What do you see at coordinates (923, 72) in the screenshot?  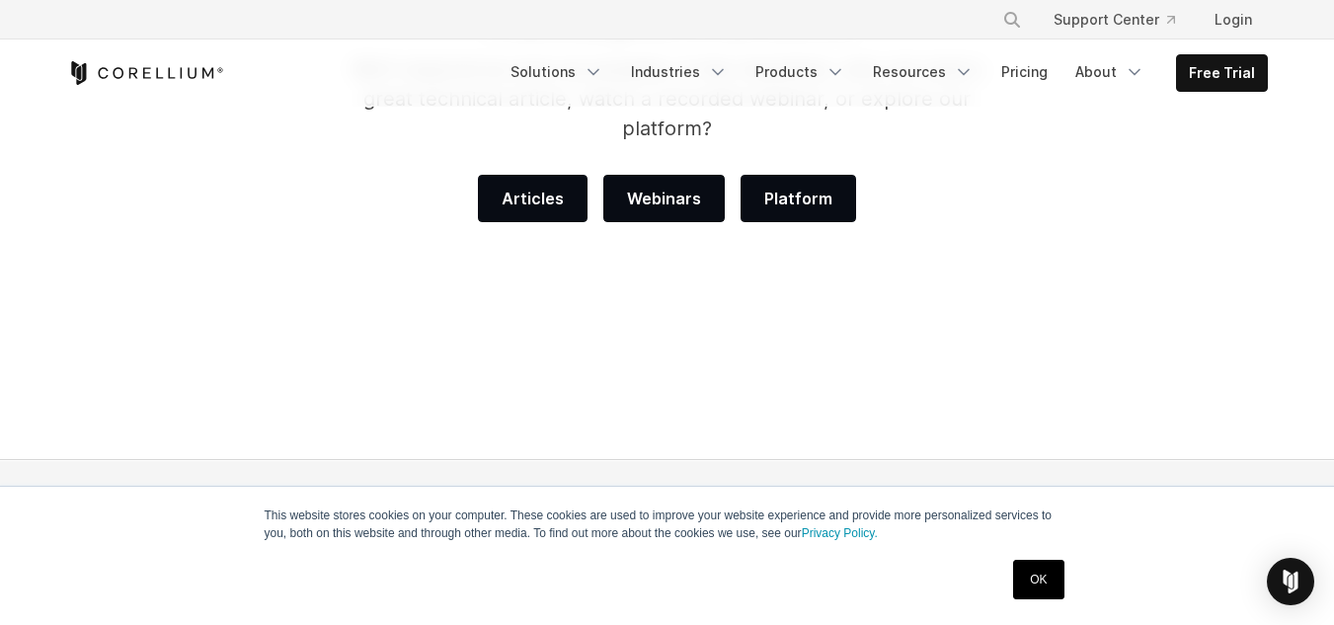 I see `a: Resources` at bounding box center [923, 72].